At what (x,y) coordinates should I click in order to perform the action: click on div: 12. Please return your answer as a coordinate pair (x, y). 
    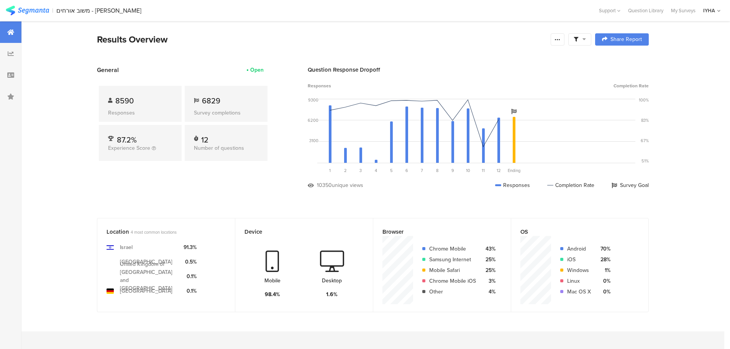
    Looking at the image, I should click on (205, 138).